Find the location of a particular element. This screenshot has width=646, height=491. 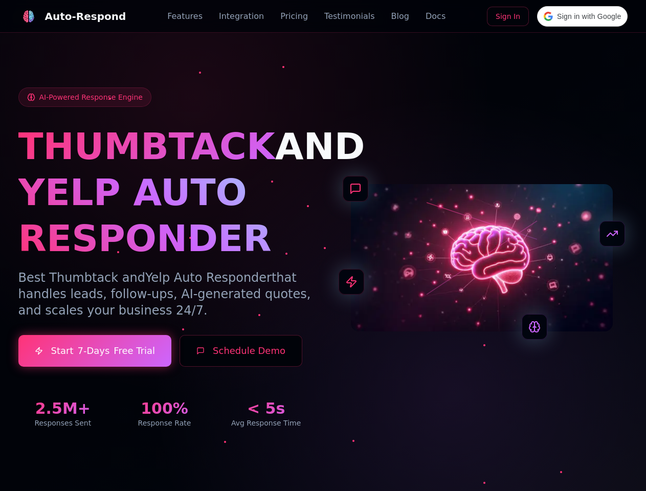

div: Auto-Respond is located at coordinates (85, 16).